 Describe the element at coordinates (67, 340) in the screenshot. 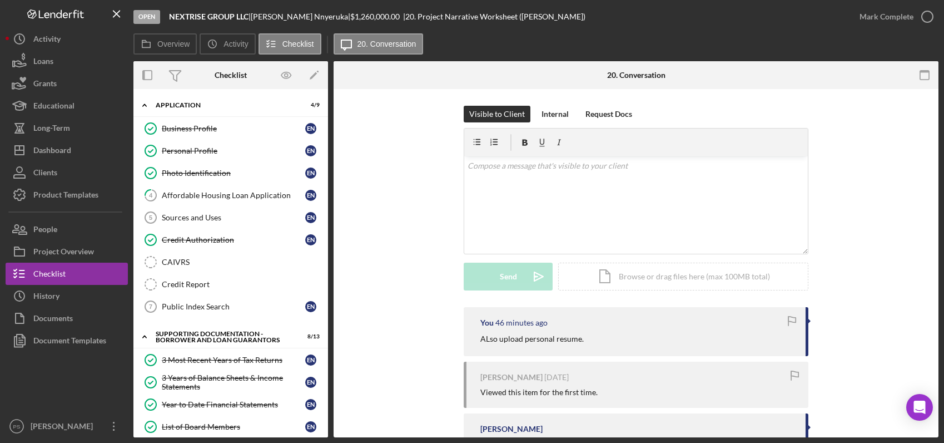

I see `button: Document Templates` at that location.